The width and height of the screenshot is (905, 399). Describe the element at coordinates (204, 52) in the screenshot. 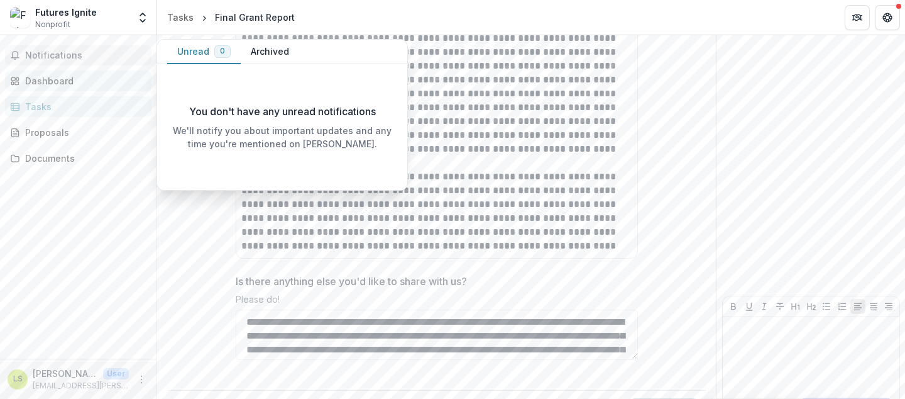

I see `button: Unread` at that location.